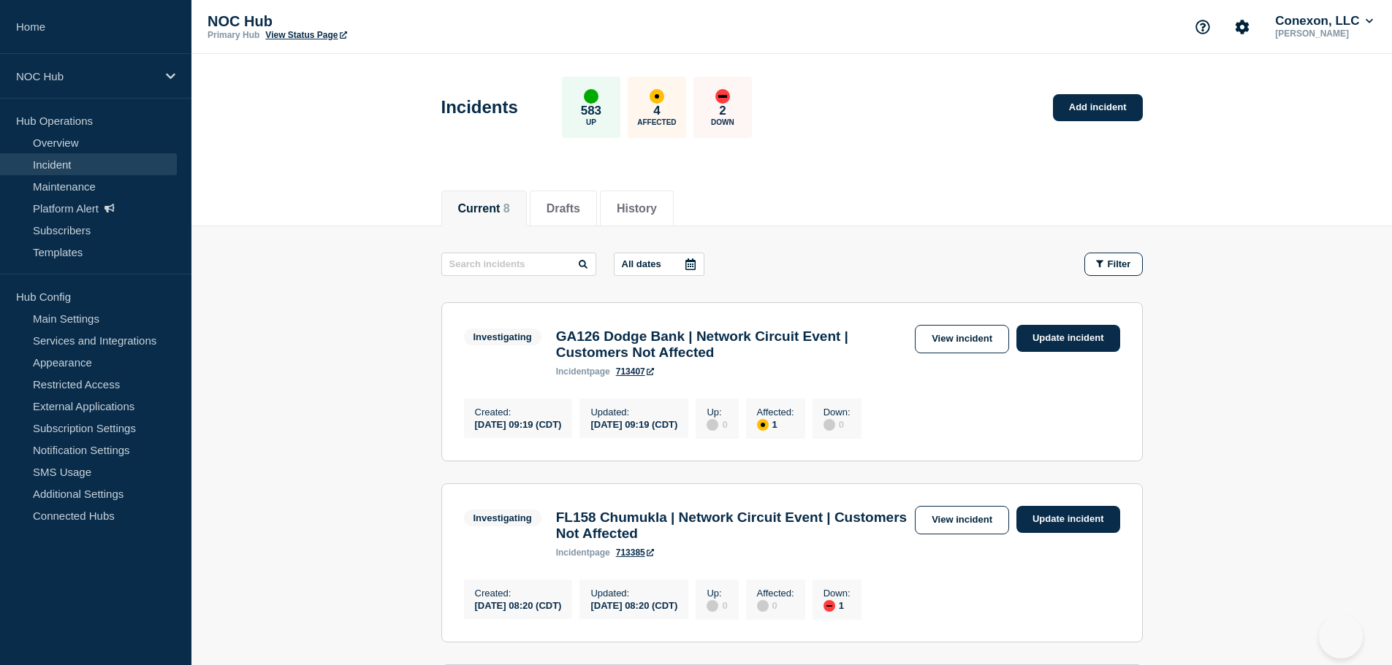 The width and height of the screenshot is (1392, 665). Describe the element at coordinates (659, 264) in the screenshot. I see `button: All dates` at that location.